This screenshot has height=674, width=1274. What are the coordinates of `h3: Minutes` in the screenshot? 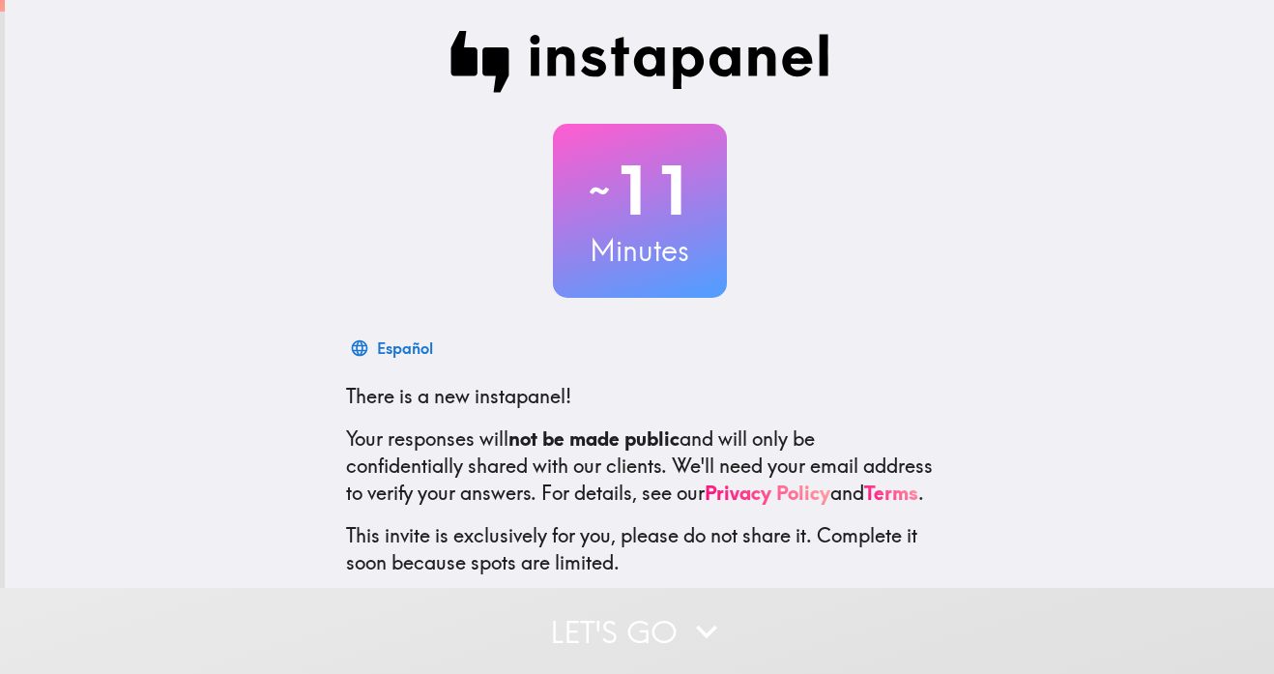 It's located at (640, 250).